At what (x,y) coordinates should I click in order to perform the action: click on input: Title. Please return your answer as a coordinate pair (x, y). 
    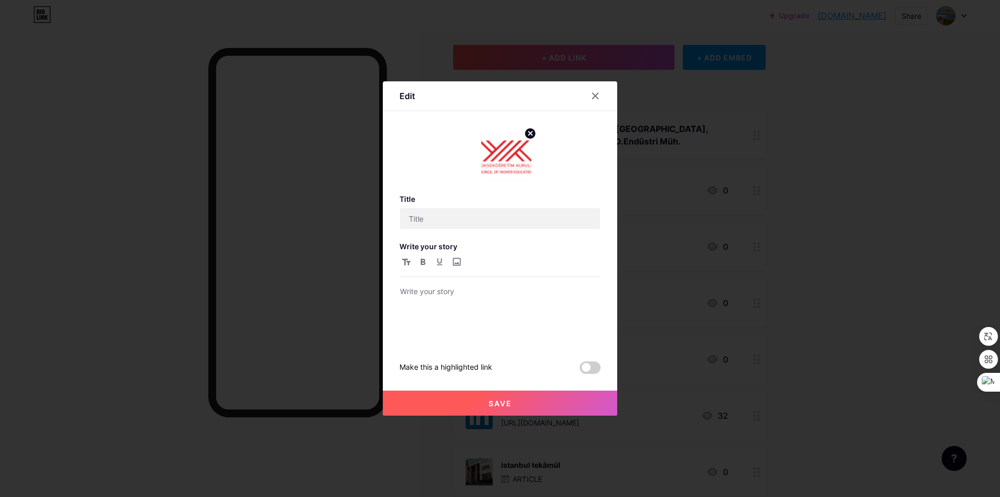
    Looking at the image, I should click on (500, 218).